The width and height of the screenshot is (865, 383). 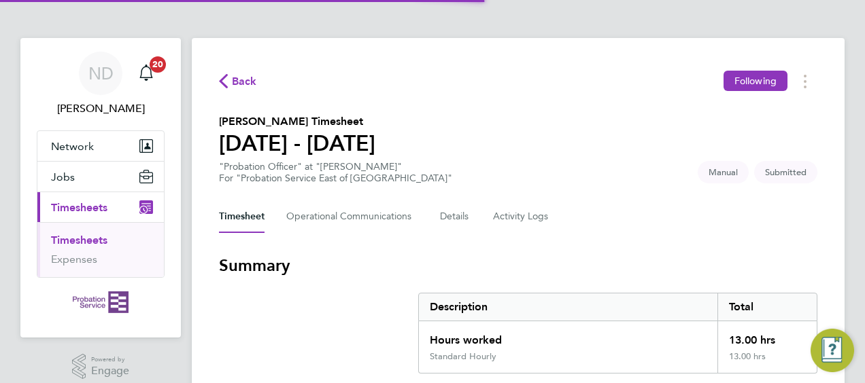 I want to click on a: Go to home page, so click(x=101, y=302).